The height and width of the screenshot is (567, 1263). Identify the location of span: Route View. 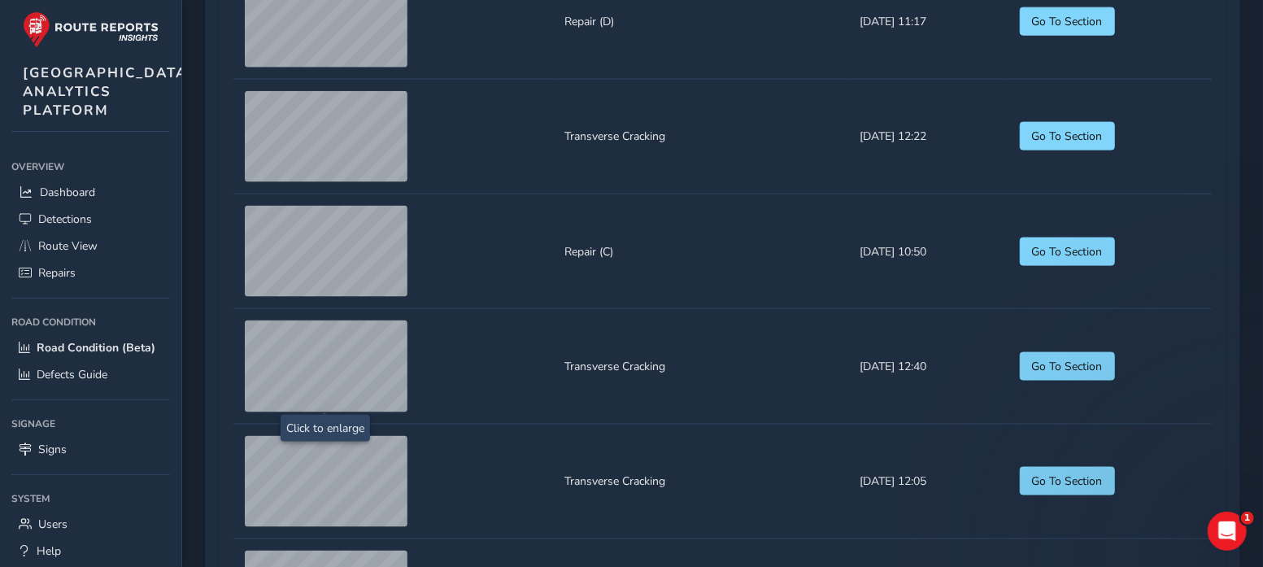
(68, 246).